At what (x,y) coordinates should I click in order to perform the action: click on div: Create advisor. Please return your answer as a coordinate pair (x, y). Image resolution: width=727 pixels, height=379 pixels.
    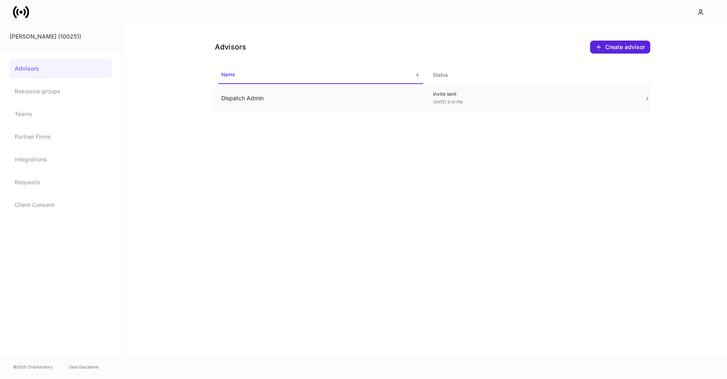
    Looking at the image, I should click on (620, 47).